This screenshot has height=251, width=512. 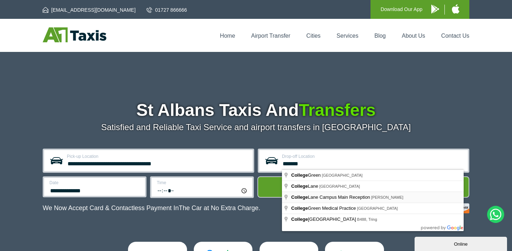 What do you see at coordinates (367, 219) in the screenshot?
I see `span: B488, Tring` at bounding box center [367, 219].